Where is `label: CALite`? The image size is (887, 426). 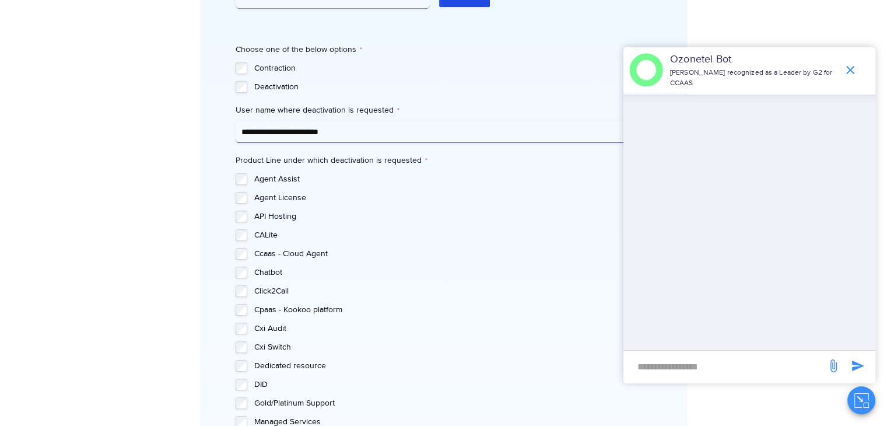
label: CALite is located at coordinates (444, 235).